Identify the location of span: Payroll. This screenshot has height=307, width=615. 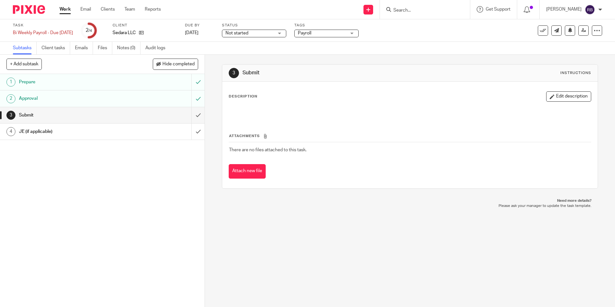
(305, 33).